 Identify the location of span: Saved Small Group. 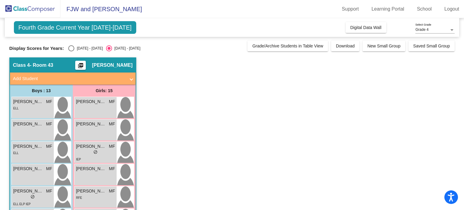
(432, 46).